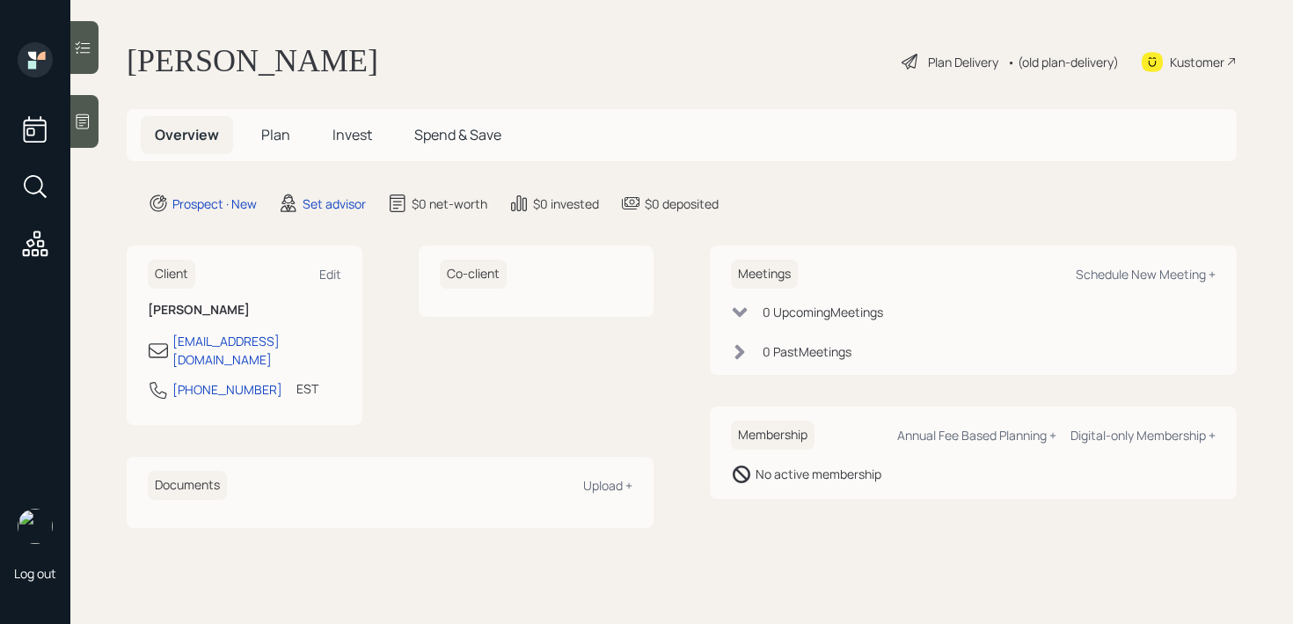 The height and width of the screenshot is (624, 1293). Describe the element at coordinates (473, 274) in the screenshot. I see `h6: Co-client` at that location.